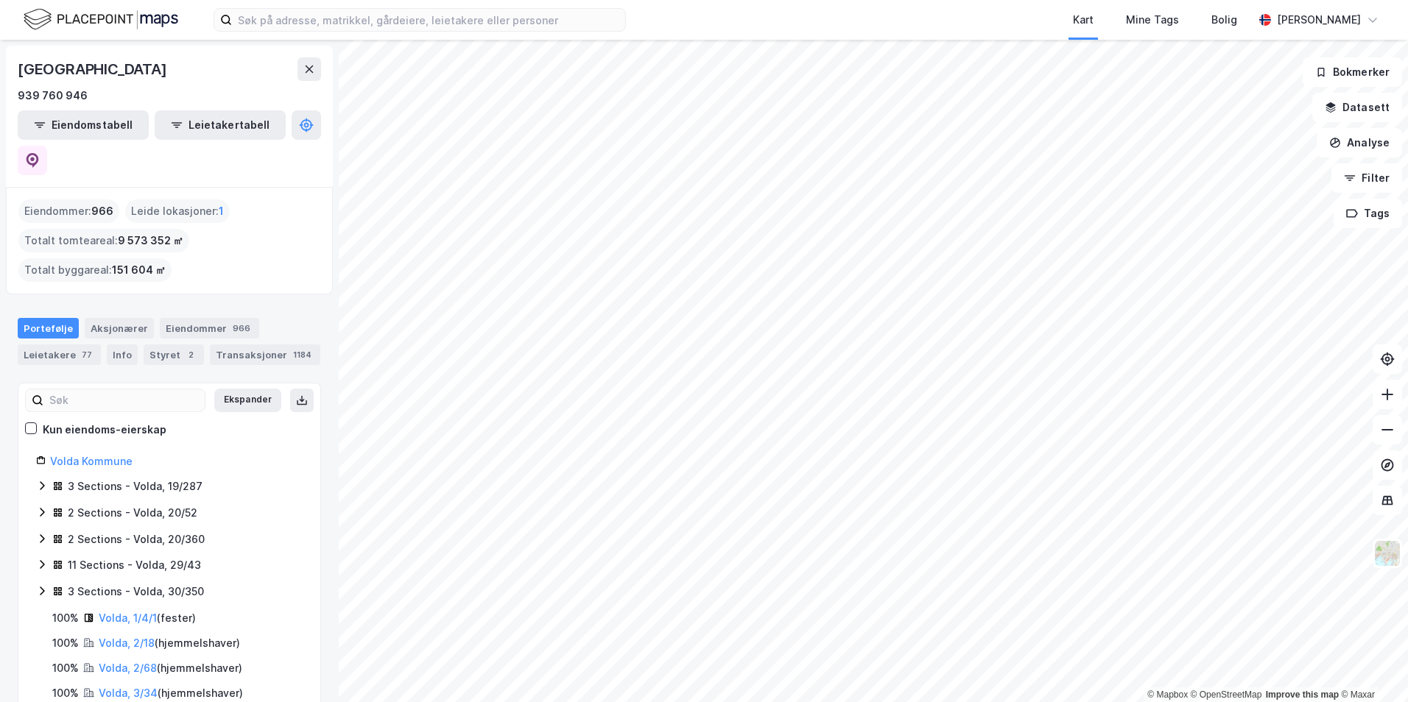 This screenshot has width=1408, height=702. Describe the element at coordinates (1167, 695) in the screenshot. I see `a: Mapbox` at that location.